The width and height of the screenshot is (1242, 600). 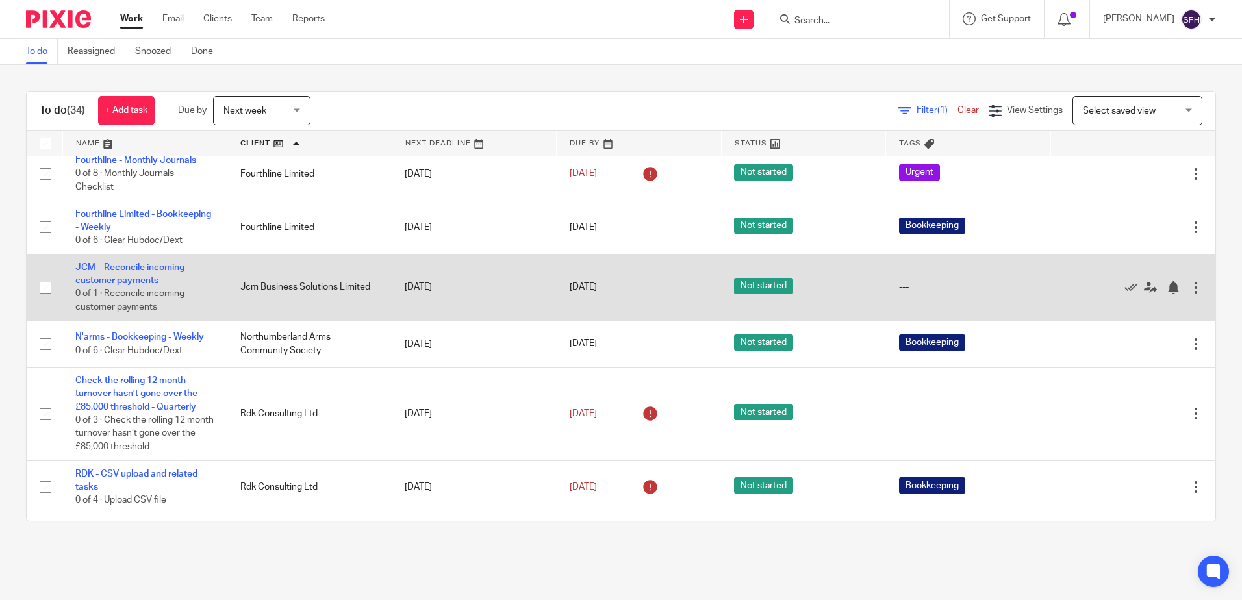 What do you see at coordinates (1035, 110) in the screenshot?
I see `span: View Settings` at bounding box center [1035, 110].